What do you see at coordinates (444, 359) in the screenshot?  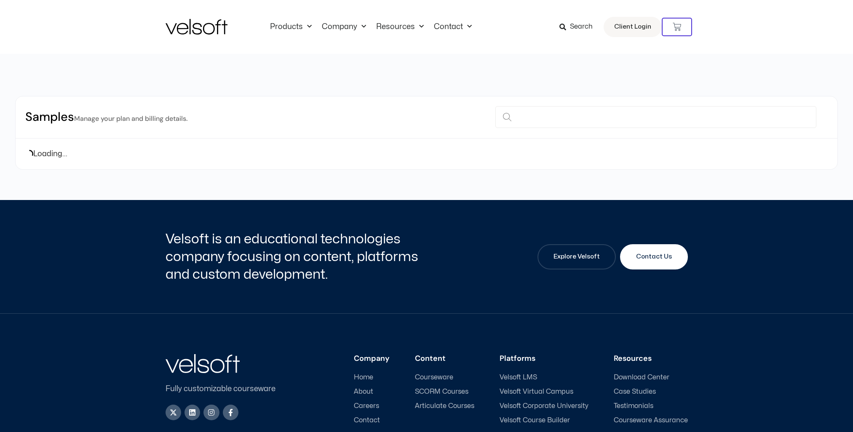 I see `h3: Content` at bounding box center [444, 359].